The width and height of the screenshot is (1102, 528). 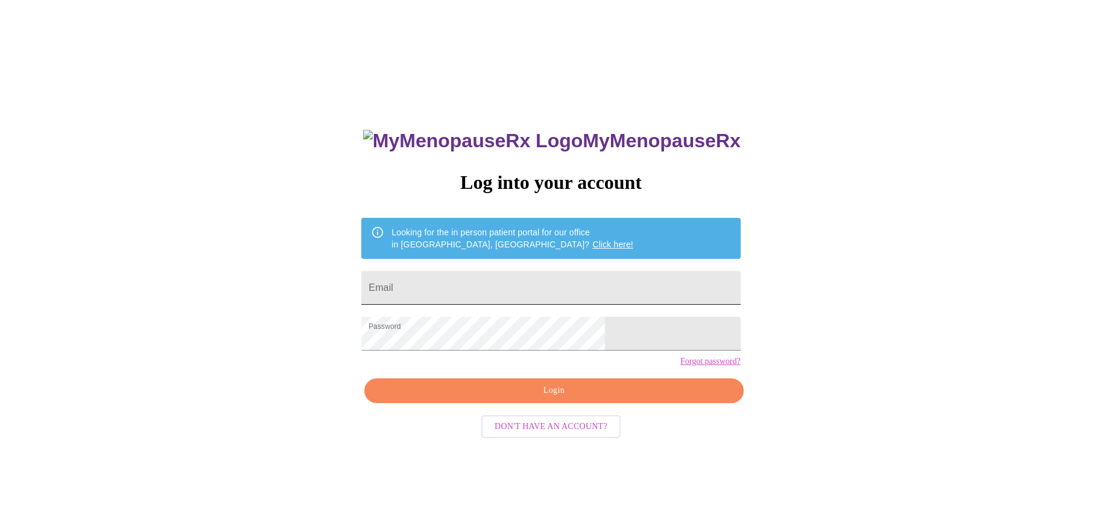 I want to click on a: Click here!, so click(x=613, y=244).